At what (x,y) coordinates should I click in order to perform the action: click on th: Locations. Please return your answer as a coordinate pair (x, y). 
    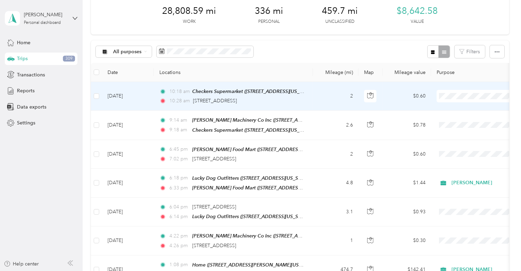
    Looking at the image, I should click on (233, 72).